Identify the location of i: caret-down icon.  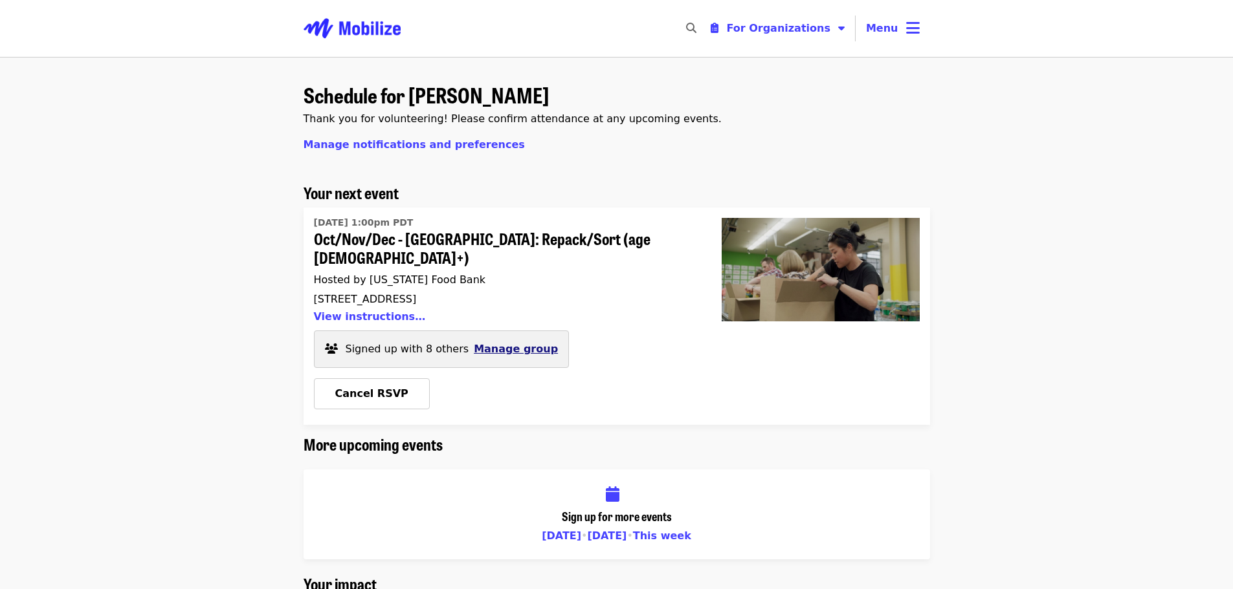
(841, 28).